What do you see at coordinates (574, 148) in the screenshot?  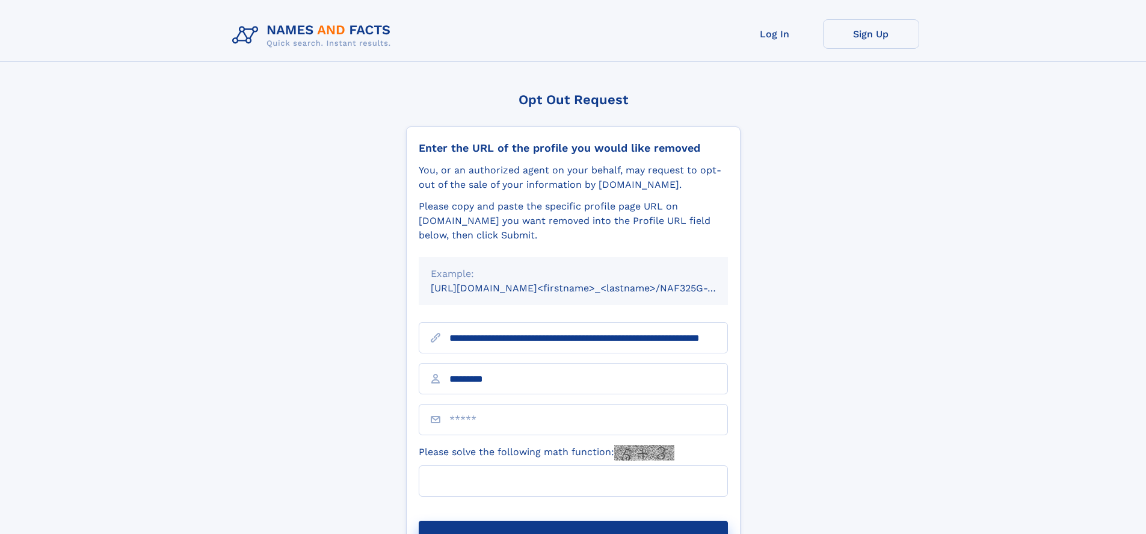 I see `div: Enter the URL of the profile you would like removed` at bounding box center [574, 148].